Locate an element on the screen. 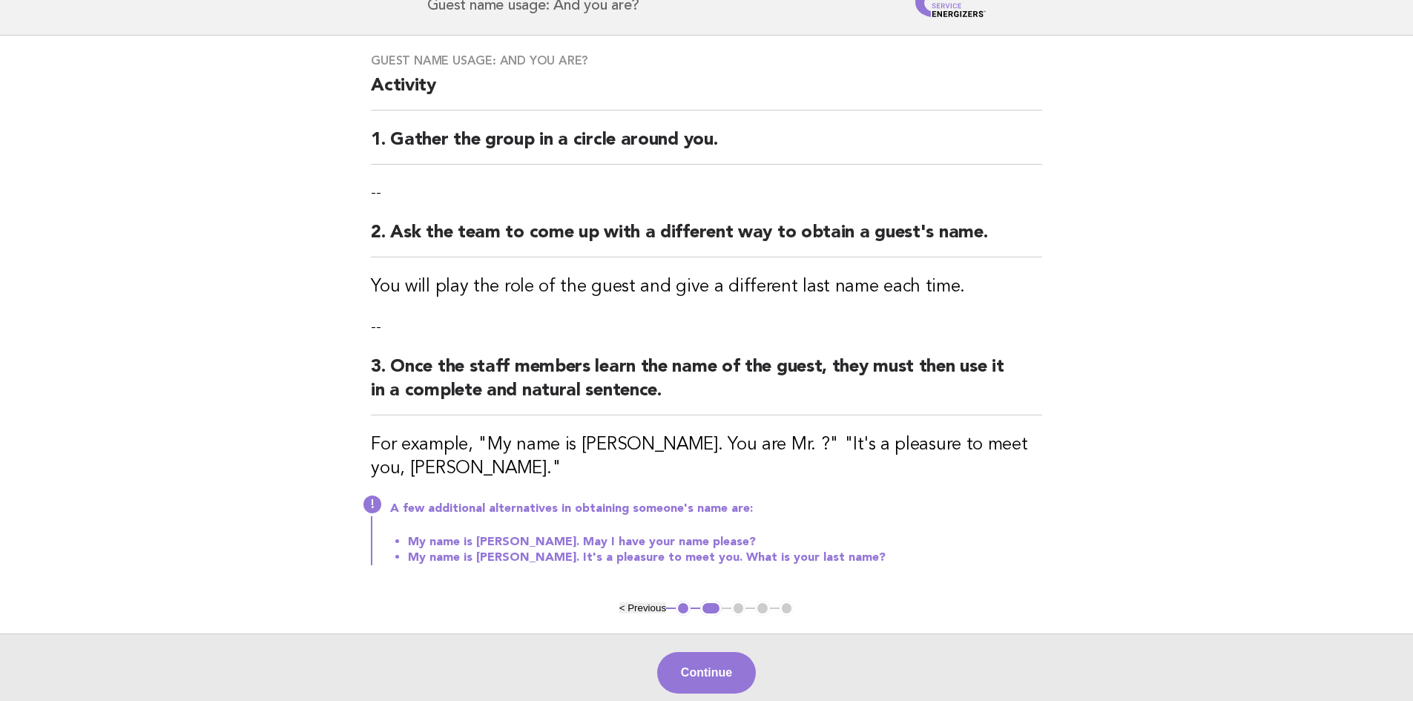  button: Continue is located at coordinates (706, 673).